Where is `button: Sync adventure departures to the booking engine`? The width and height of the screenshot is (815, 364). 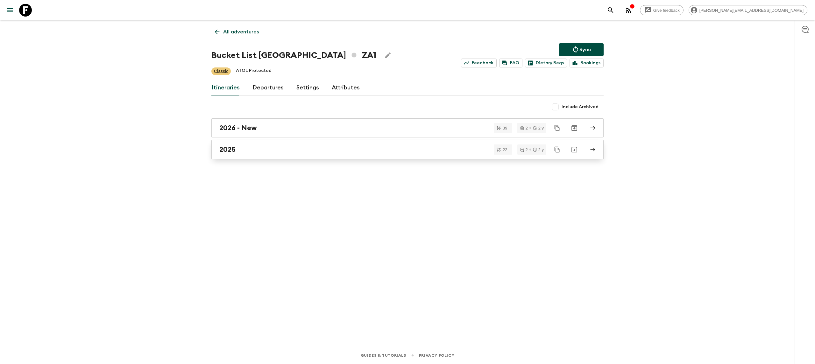
button: Sync adventure departures to the booking engine is located at coordinates (581, 50).